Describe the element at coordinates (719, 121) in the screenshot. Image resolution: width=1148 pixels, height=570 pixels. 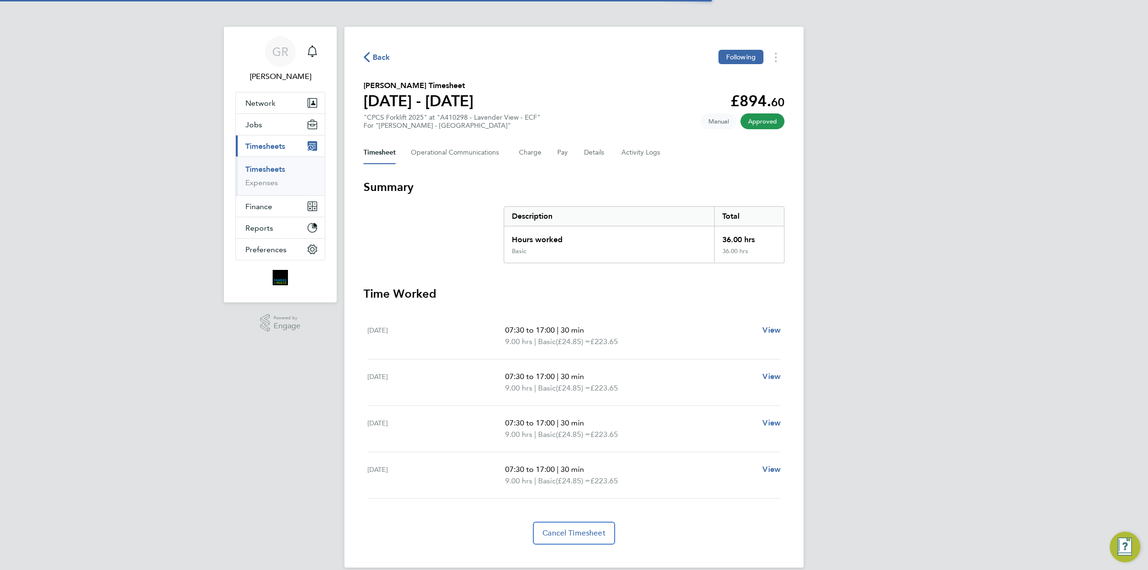
I see `span: This timesheet was manually created.` at that location.